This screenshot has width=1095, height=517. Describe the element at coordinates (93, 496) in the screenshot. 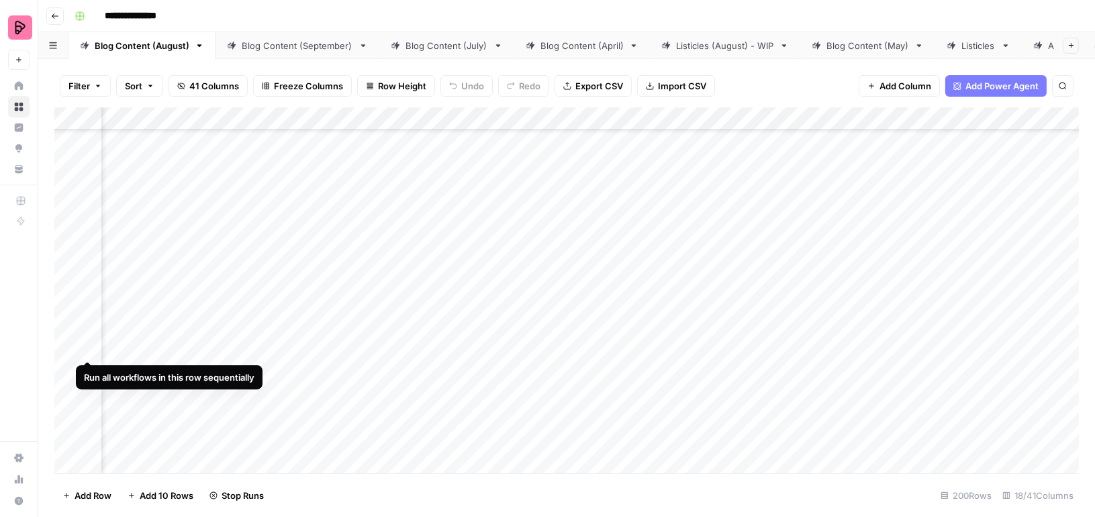

I see `span: Add Row` at that location.